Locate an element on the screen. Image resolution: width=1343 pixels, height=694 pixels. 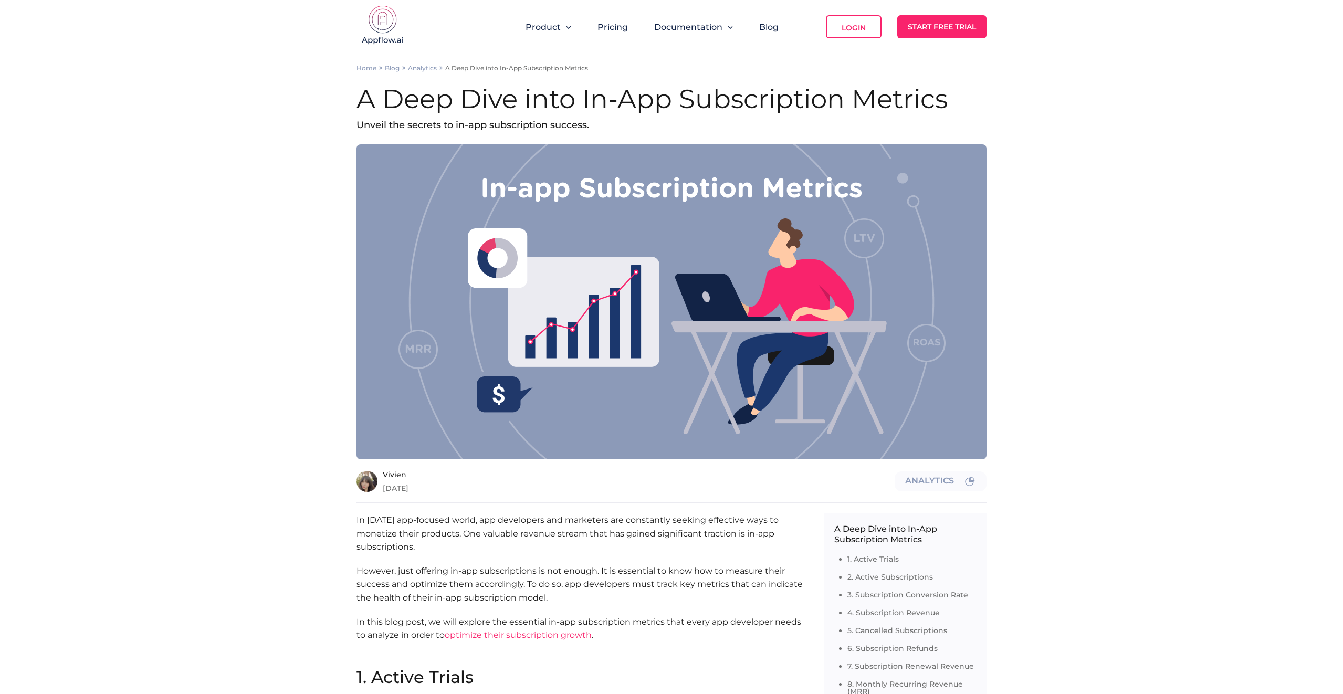
span: Analytics is located at coordinates (929, 481).